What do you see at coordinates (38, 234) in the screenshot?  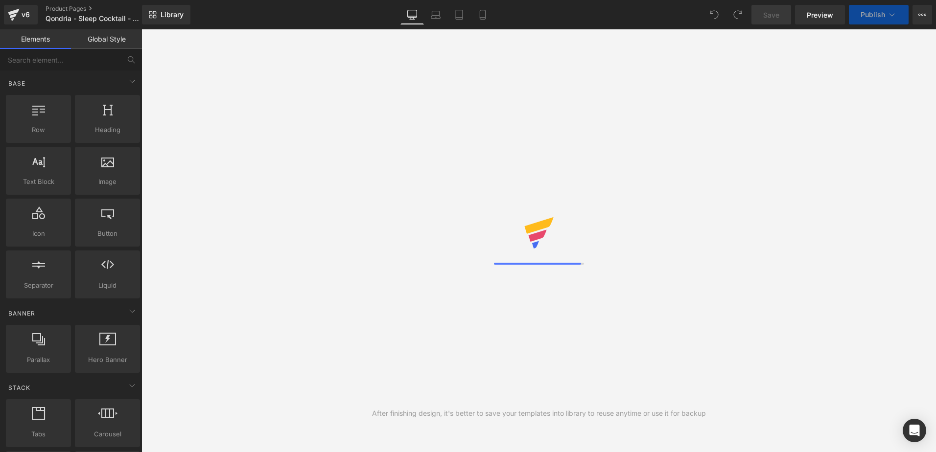 I see `span: Icon` at bounding box center [38, 234].